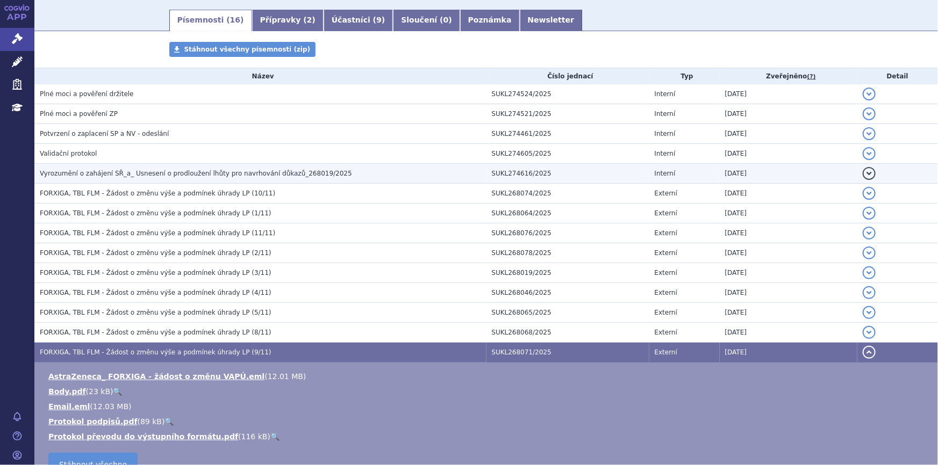  I want to click on span: FORXIGA, TBL FLM - Žádost o změnu výše a podmínek úhrady LP (2/11), so click(155, 253).